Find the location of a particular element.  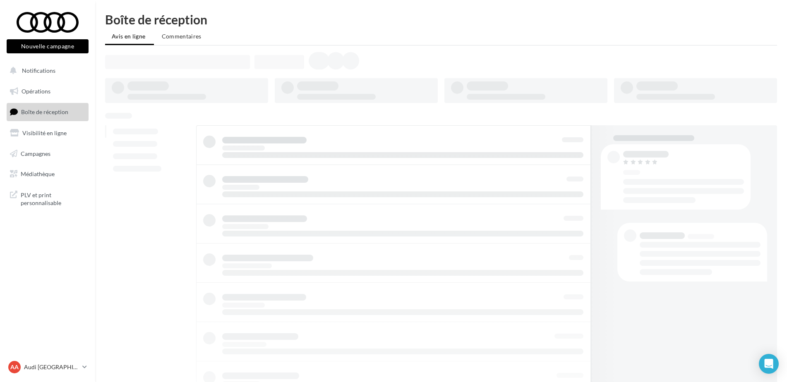

a: Boîte de réception is located at coordinates (48, 112).